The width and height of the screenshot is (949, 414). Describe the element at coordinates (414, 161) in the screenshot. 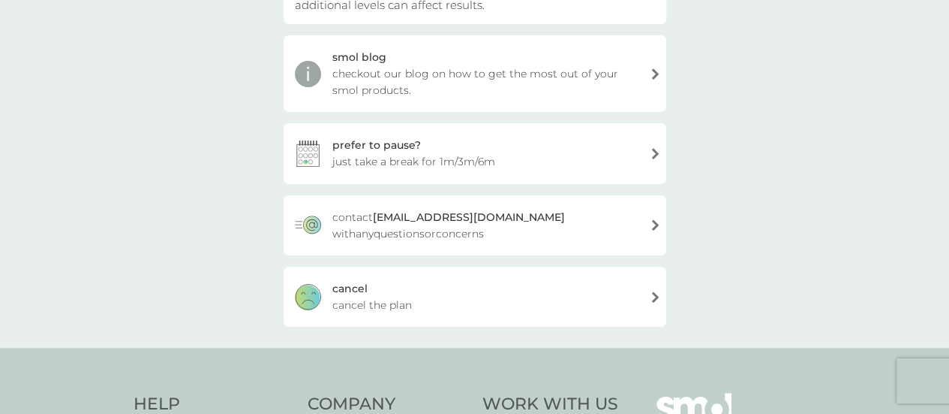

I see `span: just take a break for 1m/3m/6m` at that location.